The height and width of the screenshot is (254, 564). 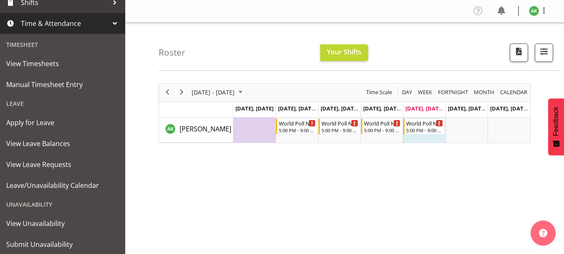 I want to click on div: next period, so click(x=182, y=92).